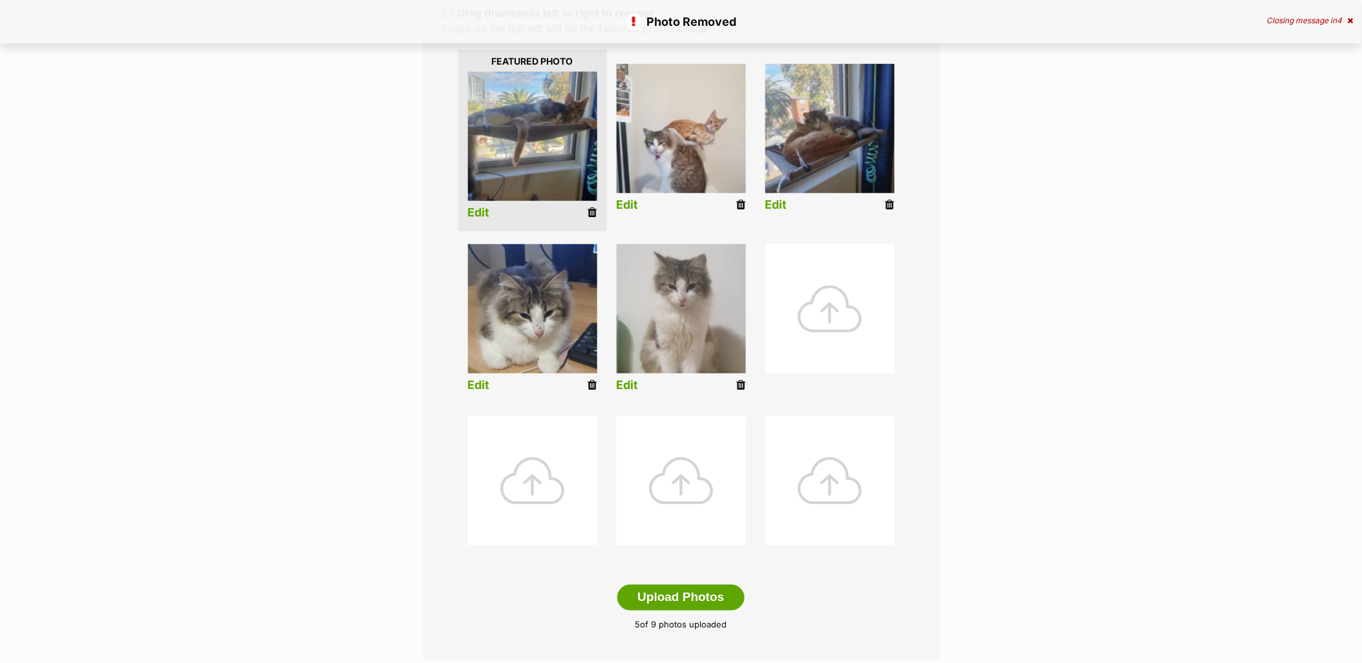 The image size is (1362, 663). I want to click on span: 4, so click(1340, 20).